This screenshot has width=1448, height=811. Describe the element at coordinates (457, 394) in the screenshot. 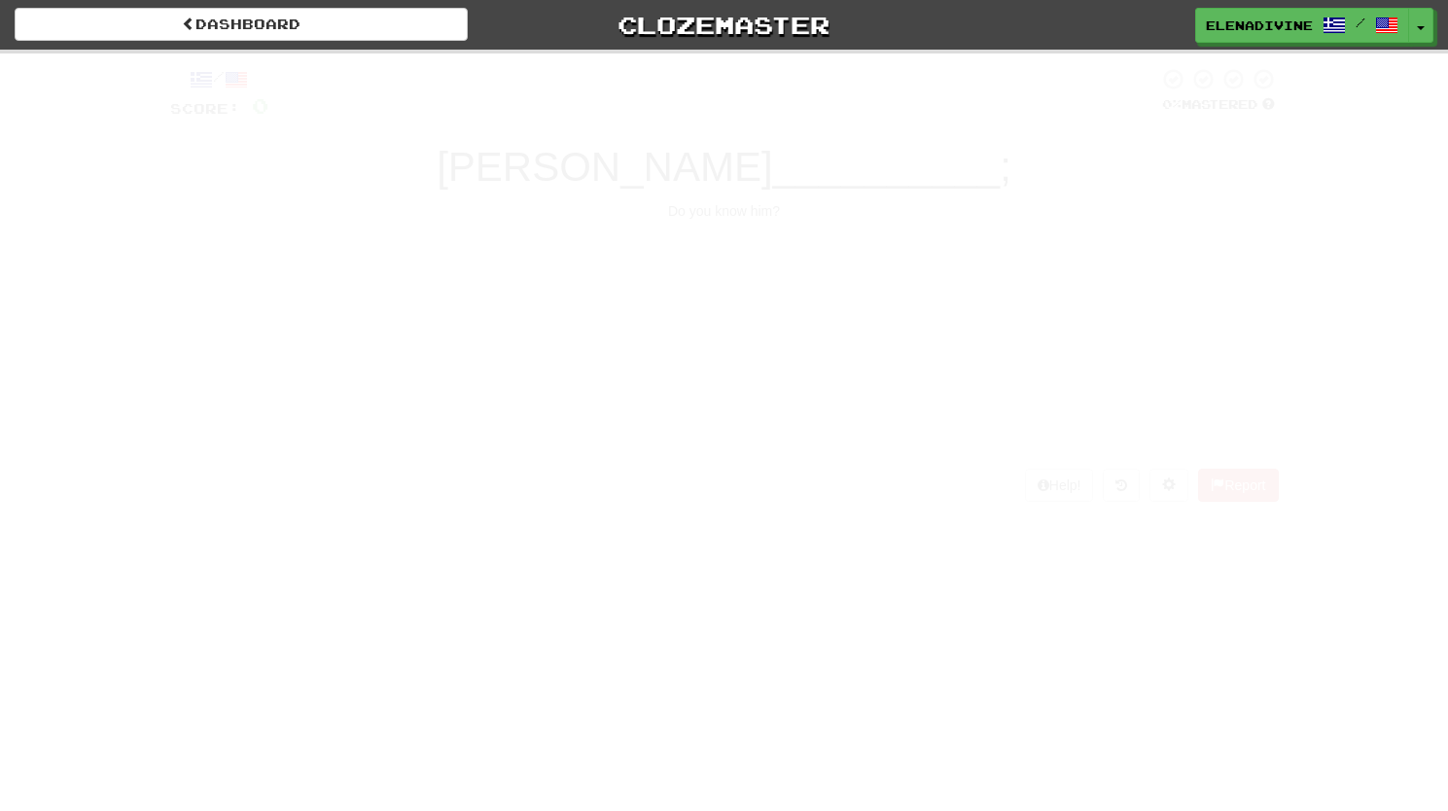

I see `small: 3 .` at that location.